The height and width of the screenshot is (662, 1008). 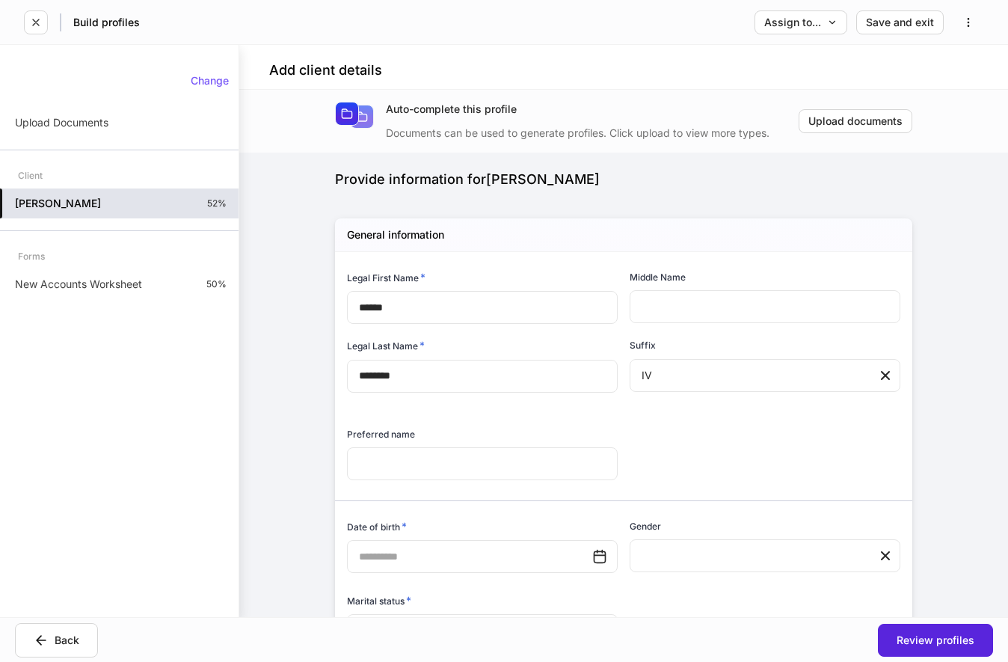 I want to click on button: Upload documents, so click(x=856, y=121).